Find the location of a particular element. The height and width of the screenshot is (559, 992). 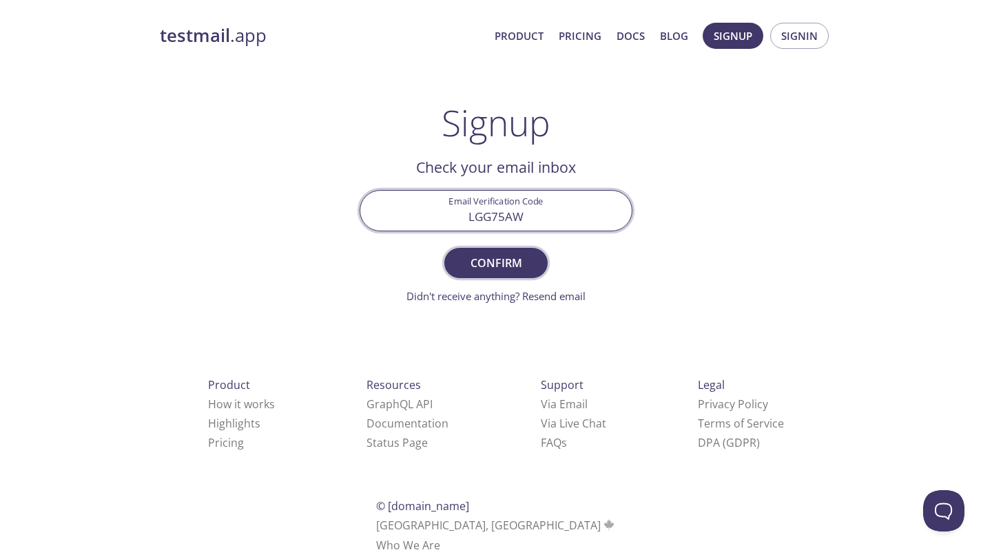

a: Via Email is located at coordinates (564, 404).